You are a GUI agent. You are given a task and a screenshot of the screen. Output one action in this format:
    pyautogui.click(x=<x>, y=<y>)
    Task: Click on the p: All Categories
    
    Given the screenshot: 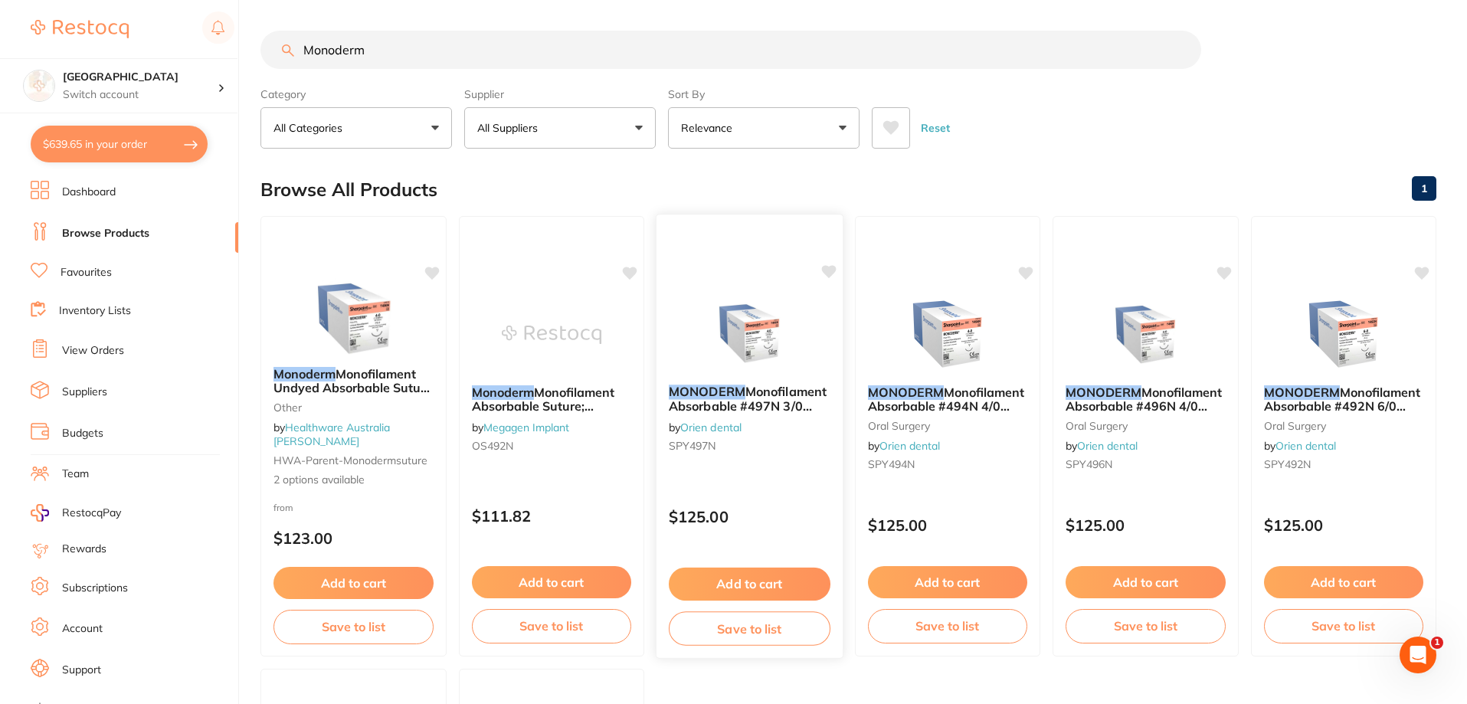 What is the action you would take?
    pyautogui.click(x=311, y=128)
    